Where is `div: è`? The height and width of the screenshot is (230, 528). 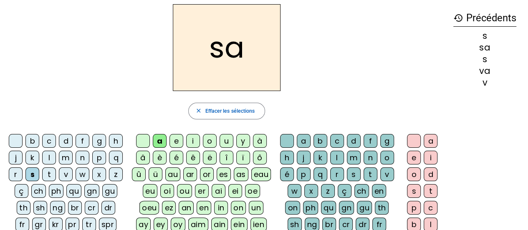 div: è is located at coordinates (159, 157).